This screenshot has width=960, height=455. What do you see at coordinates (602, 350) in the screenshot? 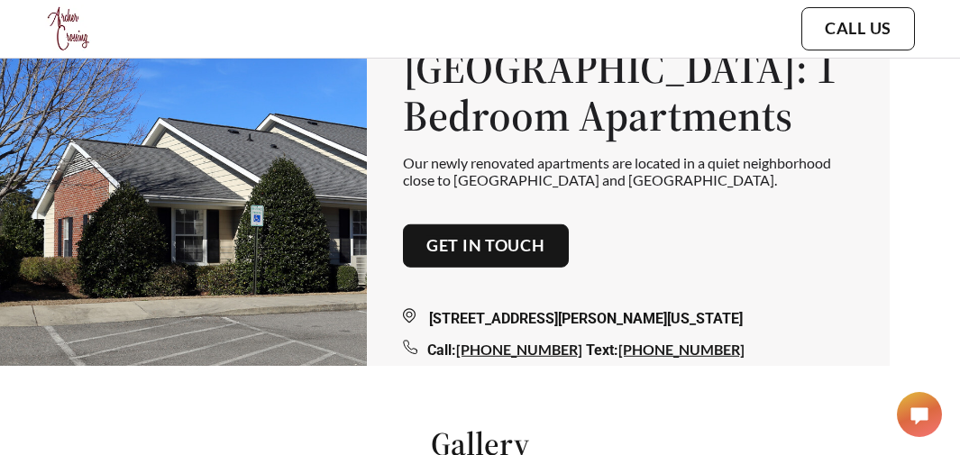
I see `span: Text:` at bounding box center [602, 350].